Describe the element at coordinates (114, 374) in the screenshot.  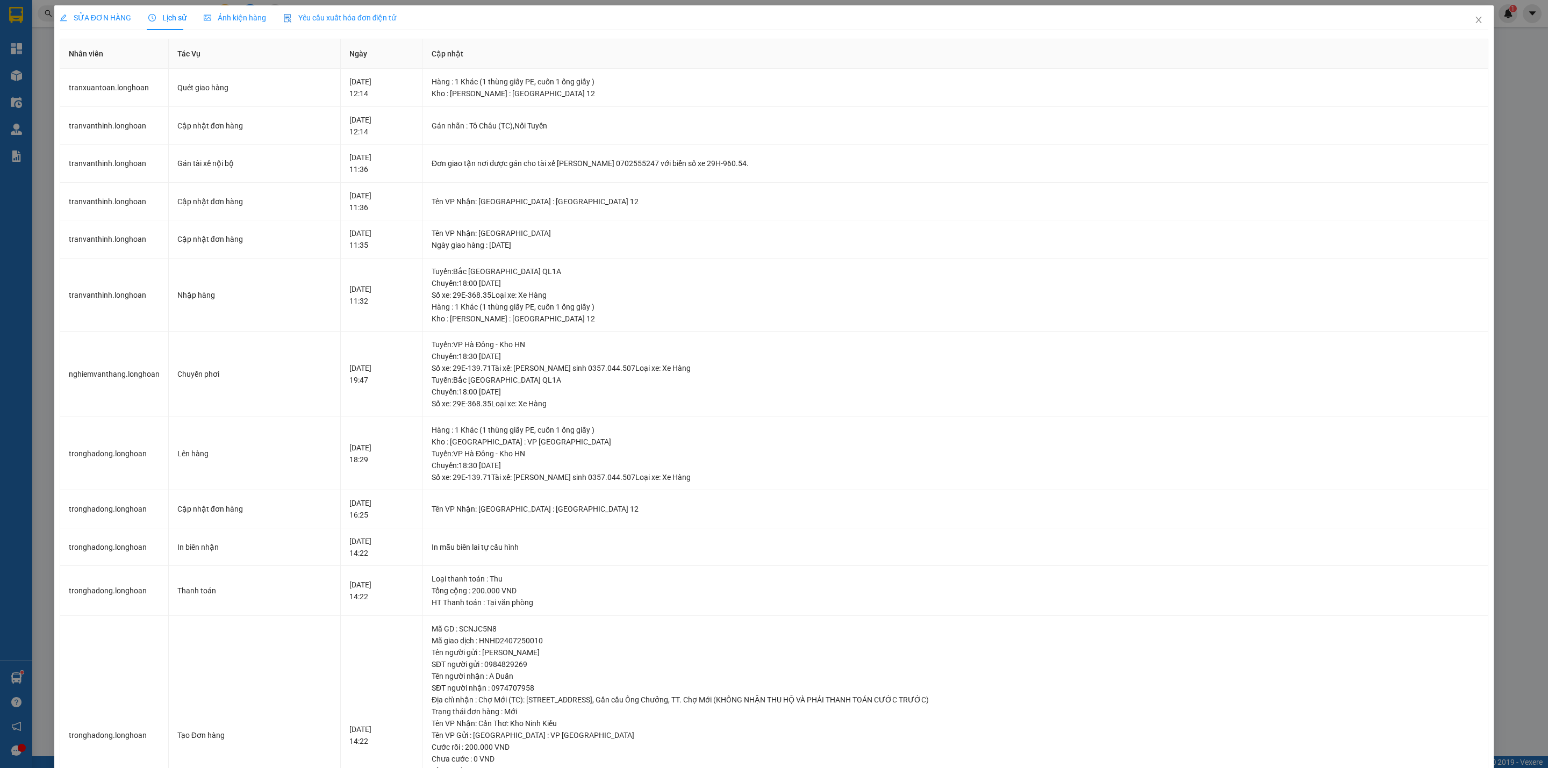
I see `td: nghiemvanthang.longhoan` at that location.